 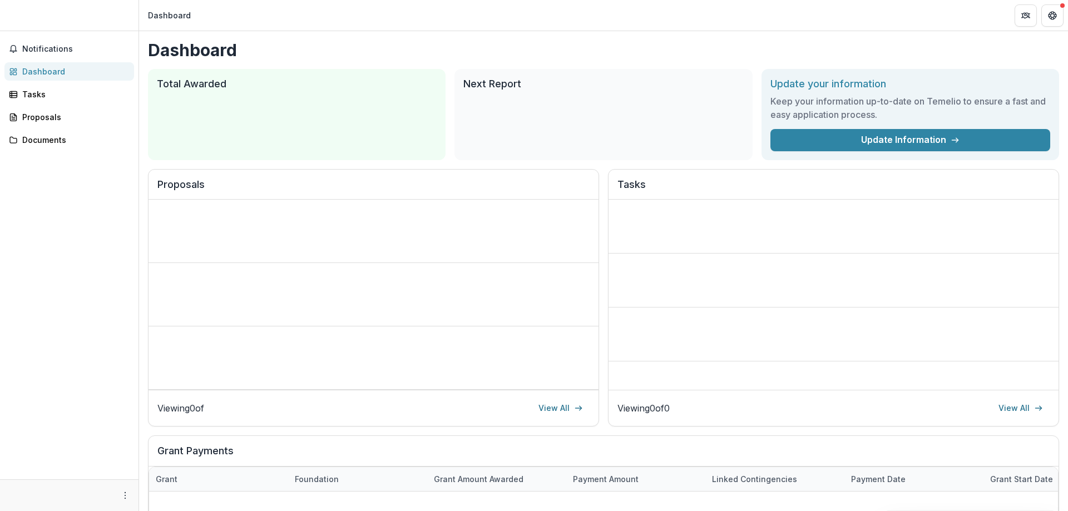 I want to click on h2: Proposals, so click(x=373, y=189).